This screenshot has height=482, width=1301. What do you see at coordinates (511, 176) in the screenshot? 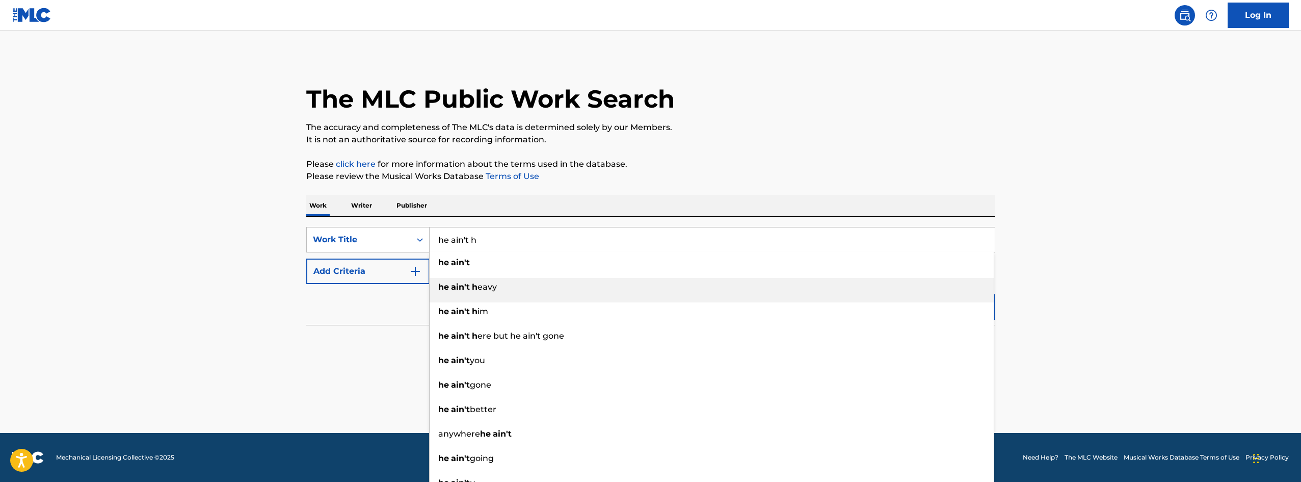
I see `a: Terms of Use` at bounding box center [511, 176].